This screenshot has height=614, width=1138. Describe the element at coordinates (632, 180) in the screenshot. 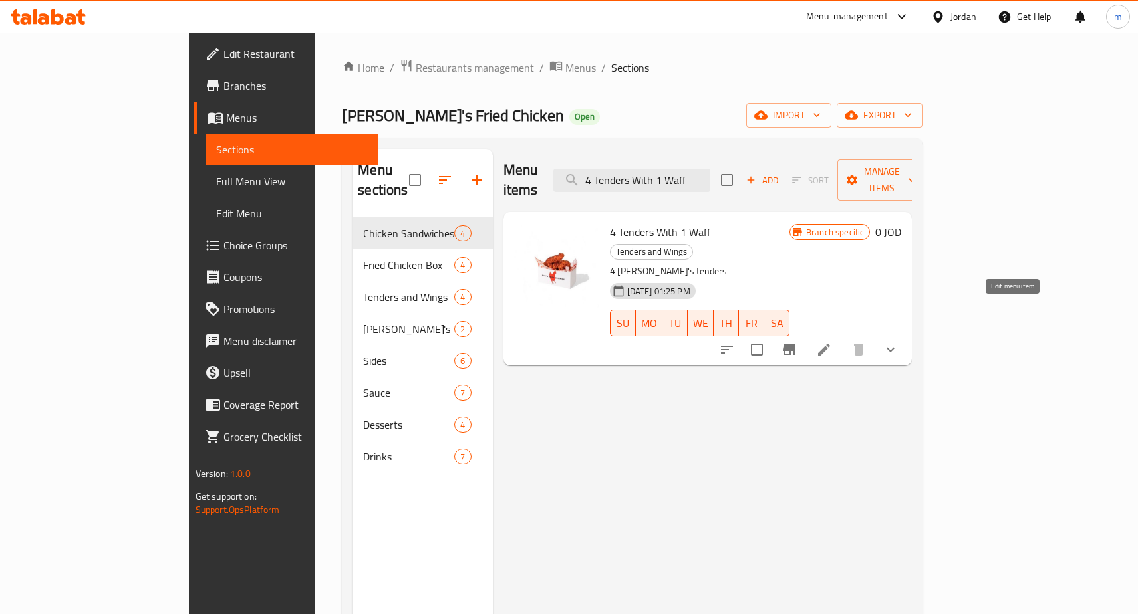

I see `input: search` at that location.